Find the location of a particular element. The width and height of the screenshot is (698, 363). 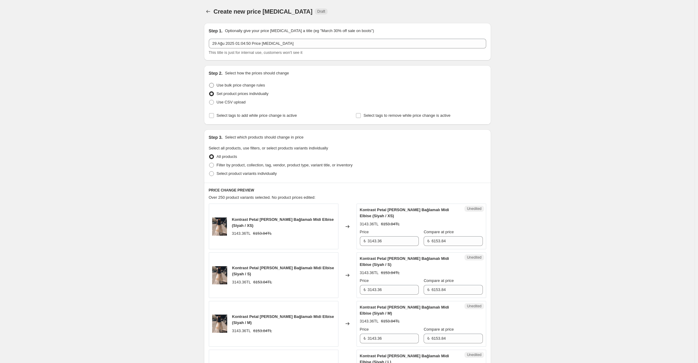

h2: Step 3. is located at coordinates (216, 137).